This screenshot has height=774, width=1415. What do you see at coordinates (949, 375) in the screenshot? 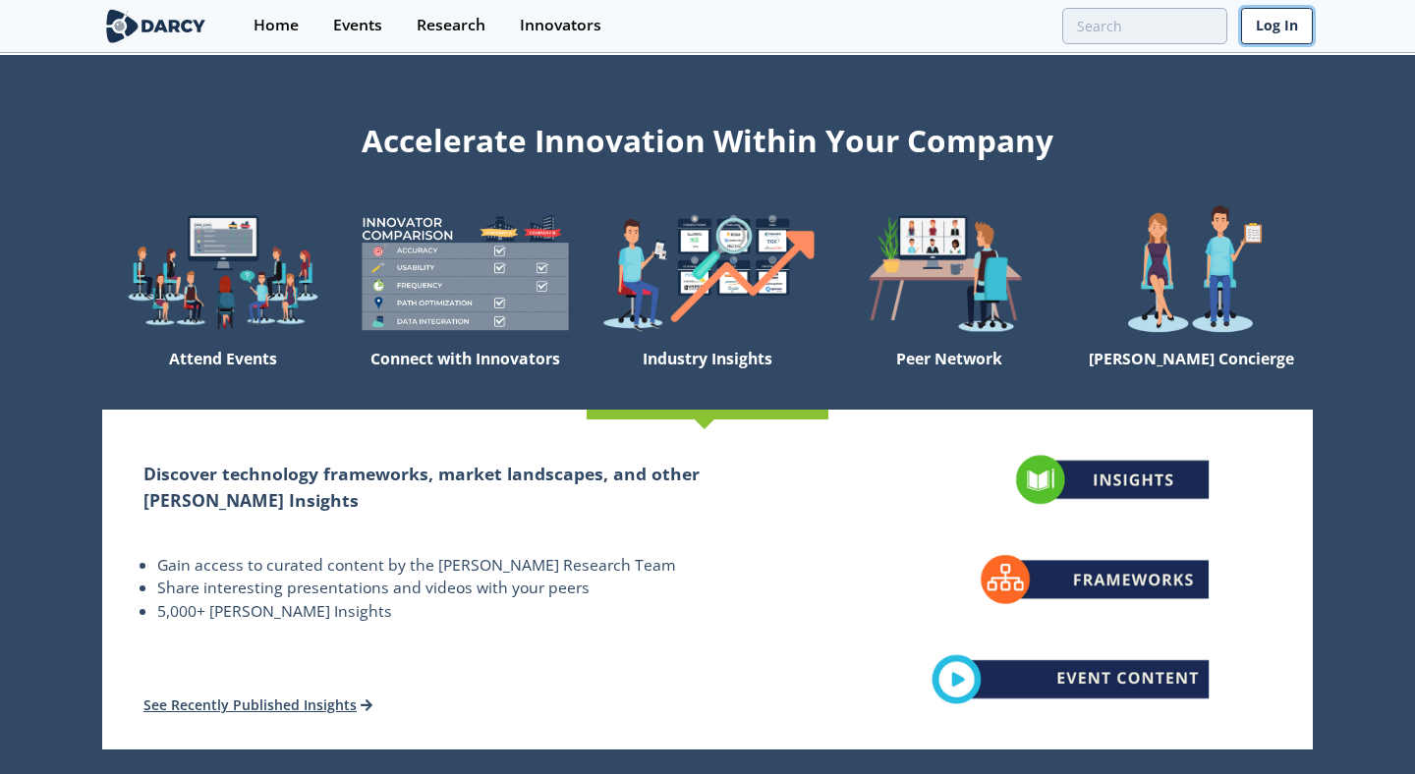
I see `div: Peer Network` at bounding box center [949, 375].